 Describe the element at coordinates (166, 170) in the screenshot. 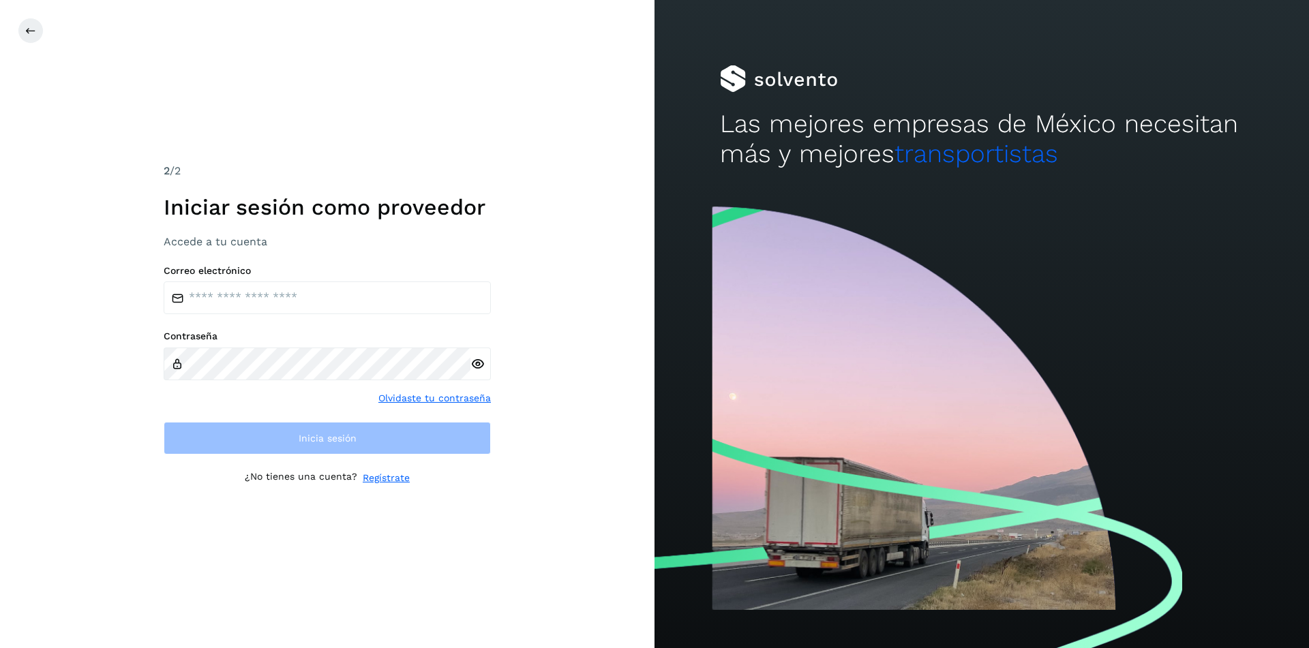

I see `span: 2` at that location.